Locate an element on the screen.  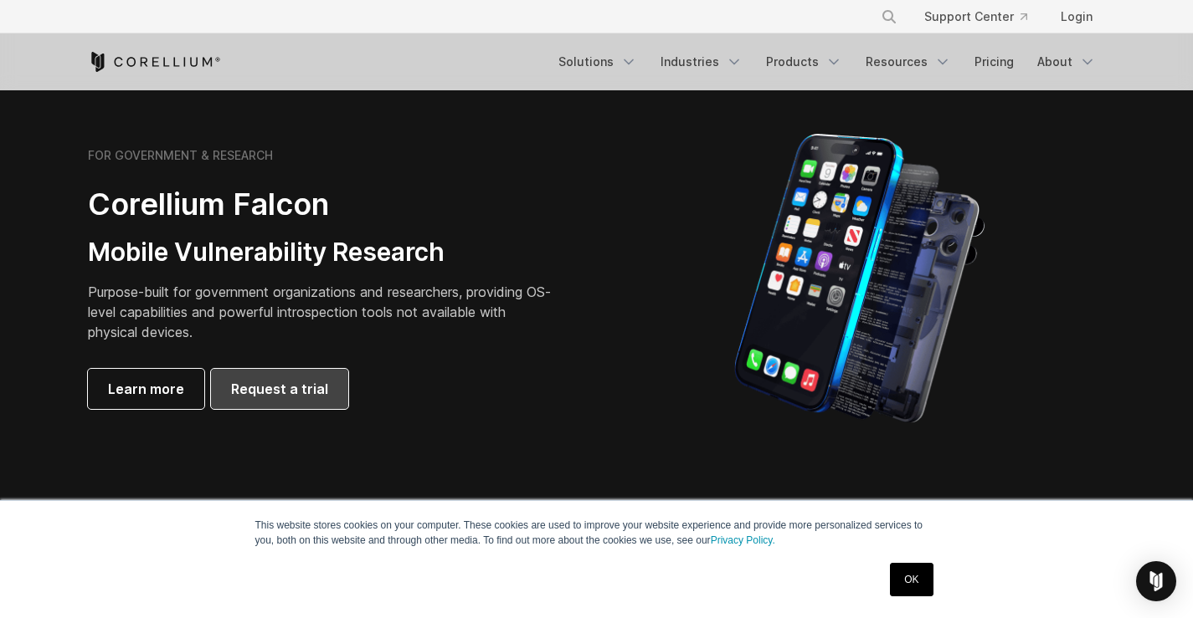
a: Learn more is located at coordinates (146, 389).